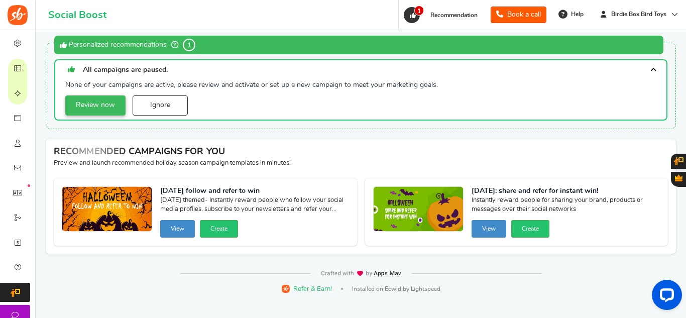 Image resolution: width=686 pixels, height=318 pixels. Describe the element at coordinates (18, 15) in the screenshot. I see `img: Social Boost` at that location.